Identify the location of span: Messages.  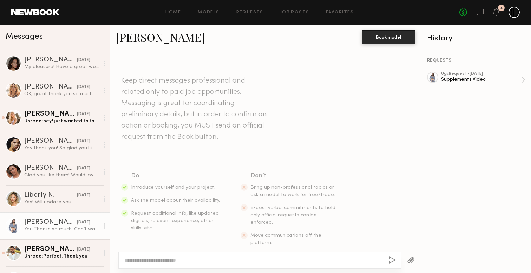
(24, 37).